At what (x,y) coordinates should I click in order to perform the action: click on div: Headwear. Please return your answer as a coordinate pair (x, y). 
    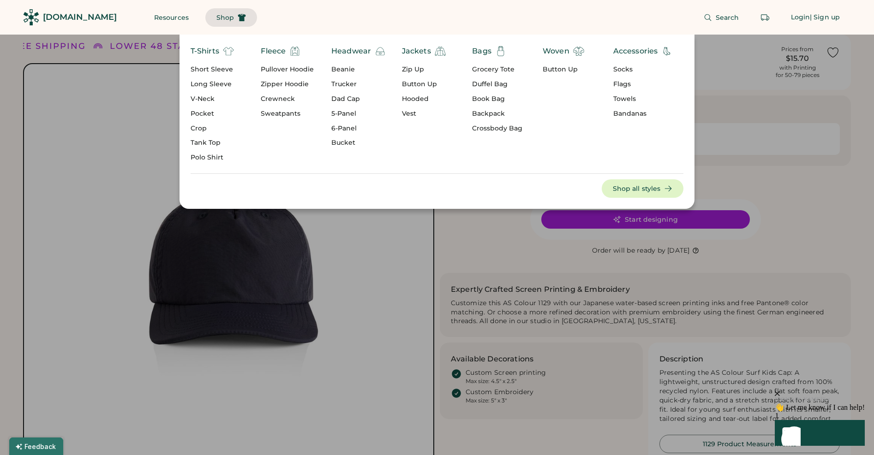
    Looking at the image, I should click on (351, 51).